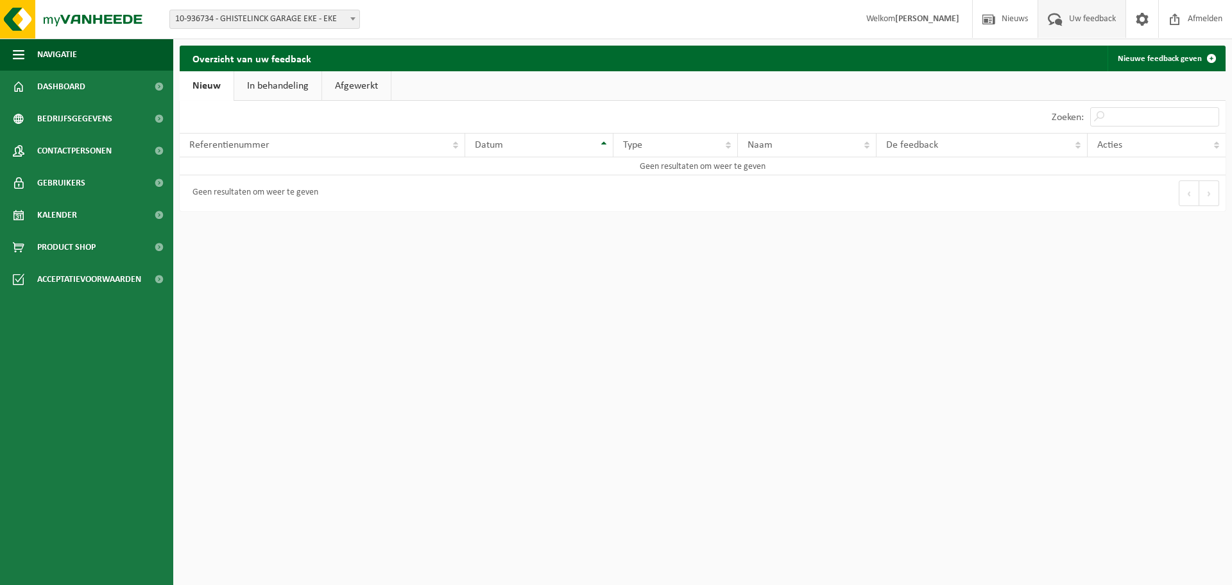  What do you see at coordinates (278, 86) in the screenshot?
I see `a: In behandeling` at bounding box center [278, 86].